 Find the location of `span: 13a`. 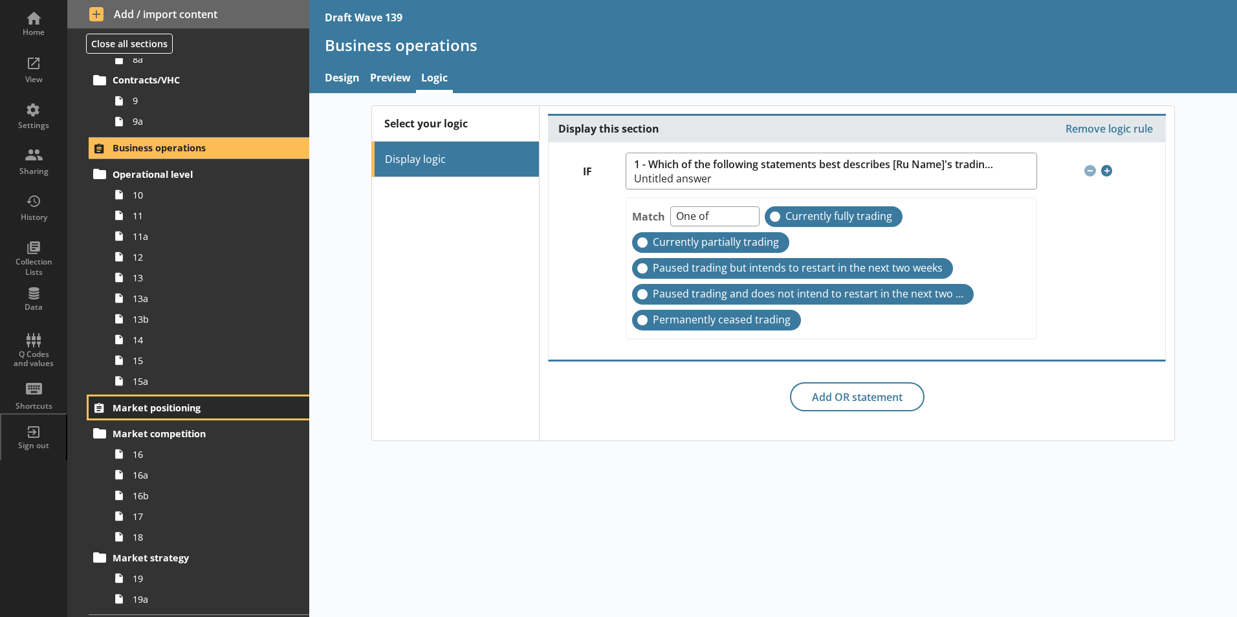

span: 13a is located at coordinates (205, 298).